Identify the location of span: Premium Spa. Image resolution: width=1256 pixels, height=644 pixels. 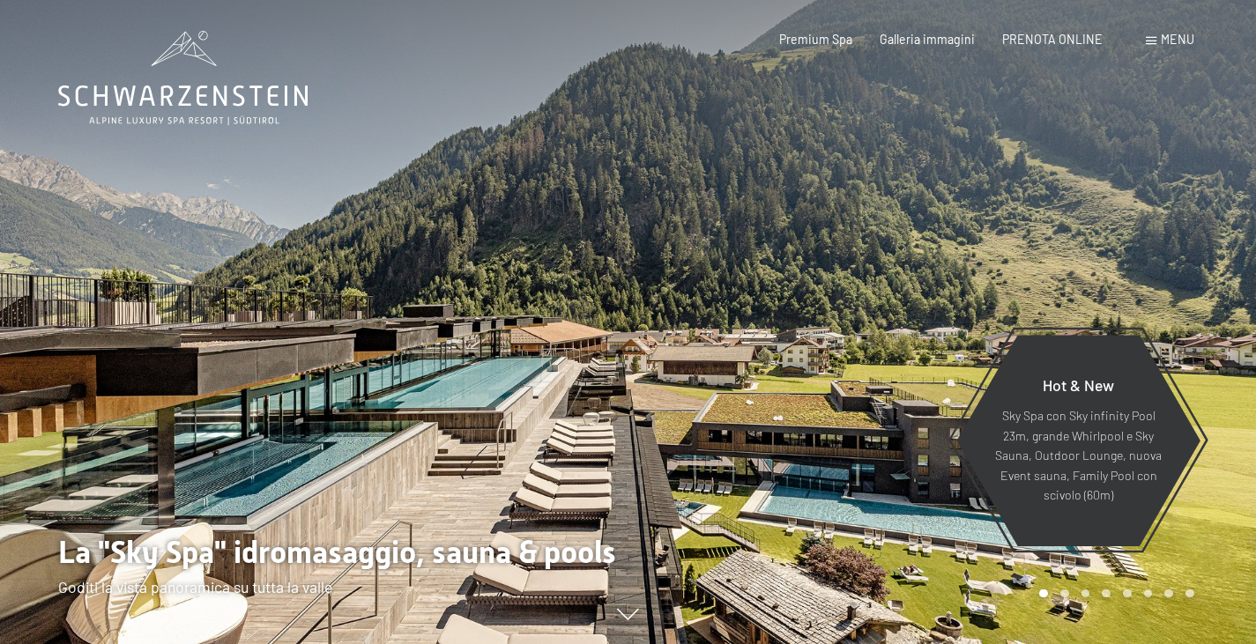
(815, 39).